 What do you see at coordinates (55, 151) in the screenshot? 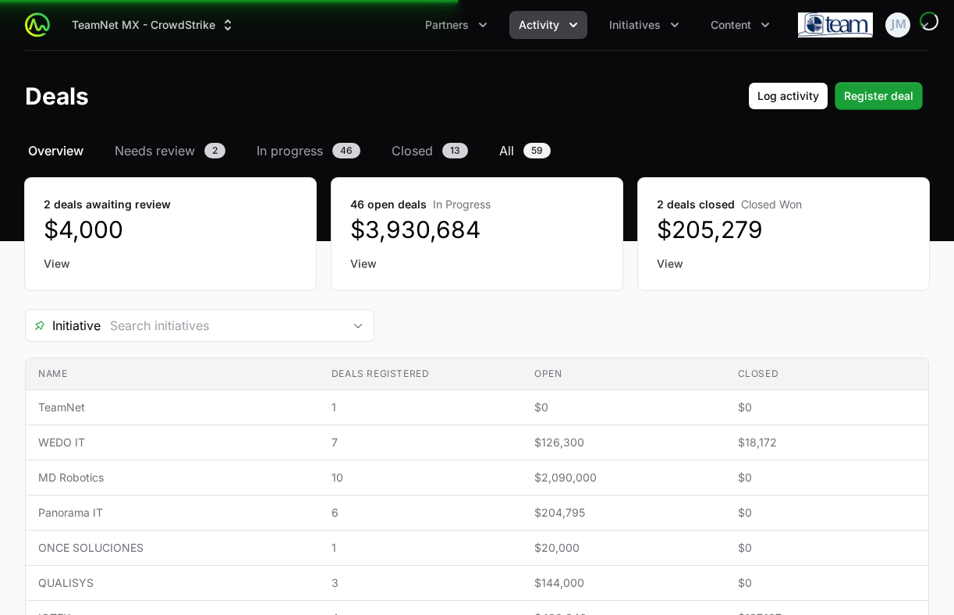
I see `span: Overview` at bounding box center [55, 151].